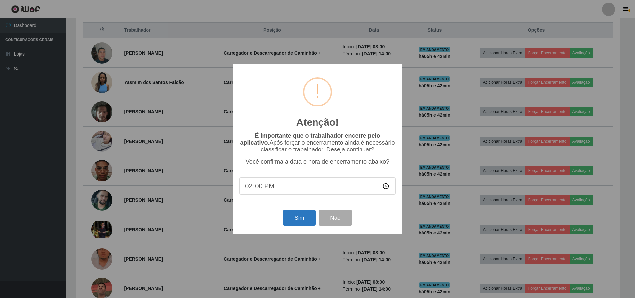  What do you see at coordinates (310, 139) in the screenshot?
I see `b: É importante que o trabalhador encerre pelo aplicativo.` at bounding box center [310, 139].